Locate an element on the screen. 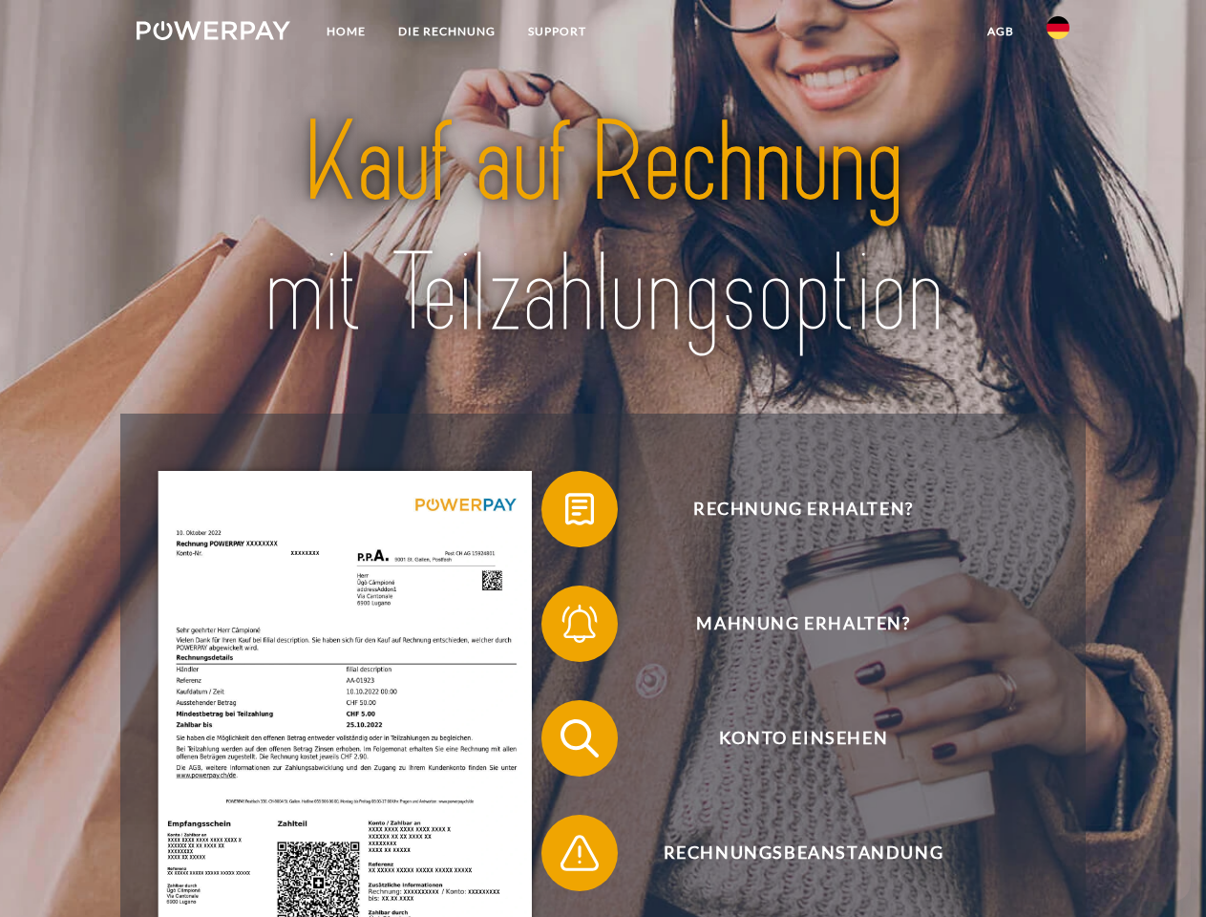 This screenshot has height=917, width=1206. img: qb_search.svg is located at coordinates (580, 738).